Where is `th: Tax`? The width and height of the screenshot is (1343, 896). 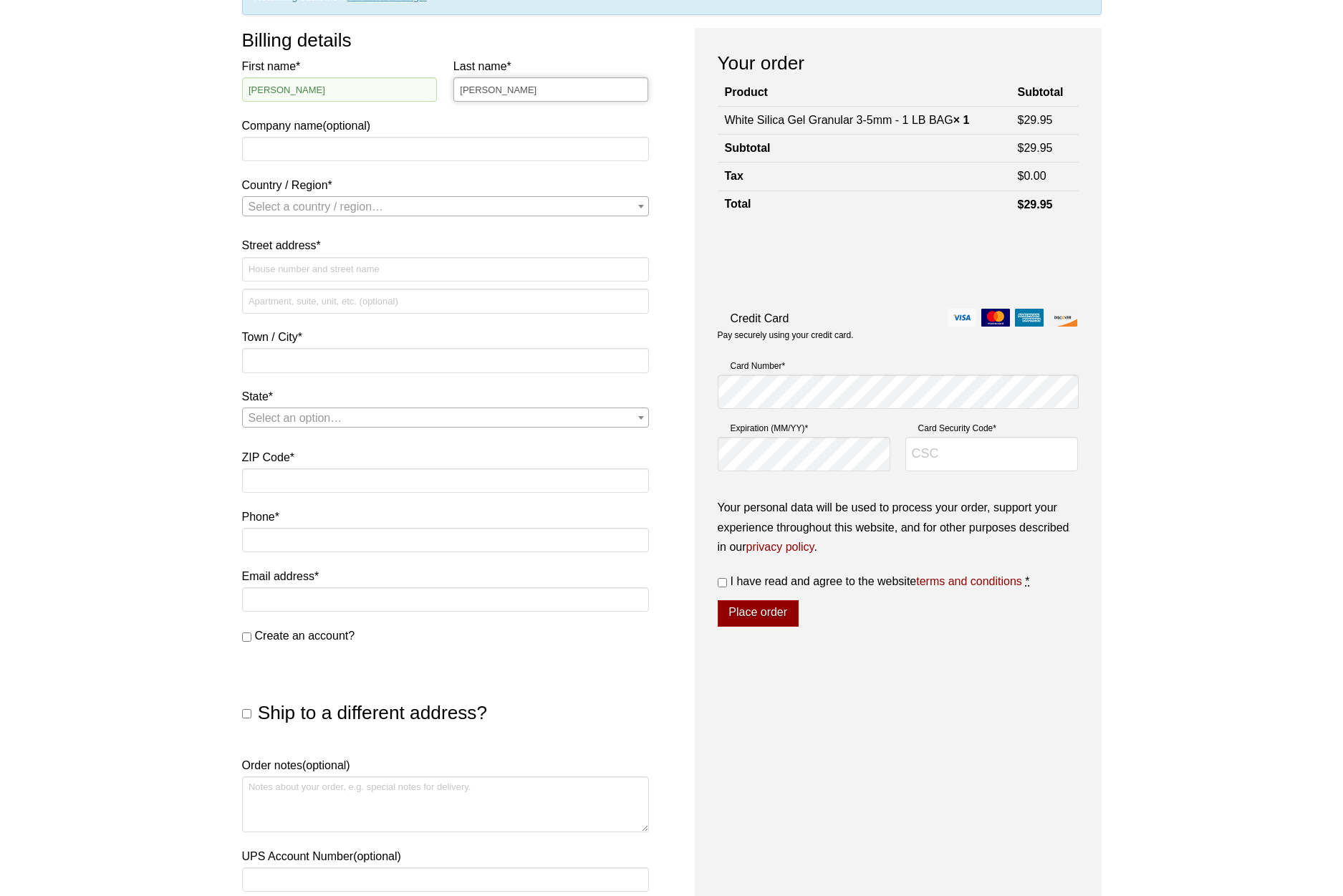
th: Tax is located at coordinates (864, 176).